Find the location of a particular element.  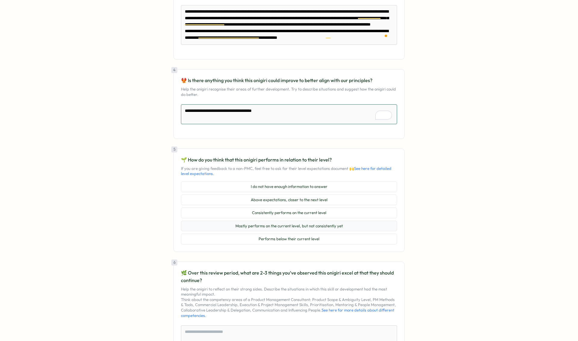

div: 5 is located at coordinates (174, 150).